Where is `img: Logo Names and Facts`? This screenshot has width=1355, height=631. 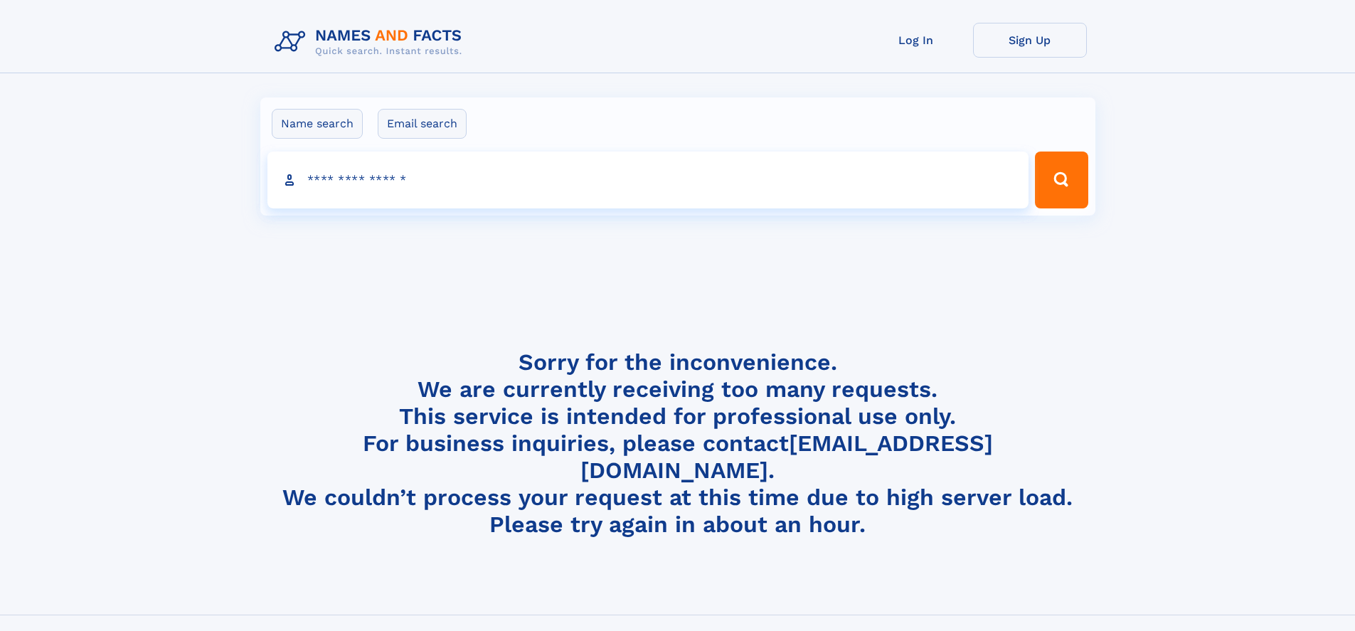
img: Logo Names and Facts is located at coordinates (371, 42).